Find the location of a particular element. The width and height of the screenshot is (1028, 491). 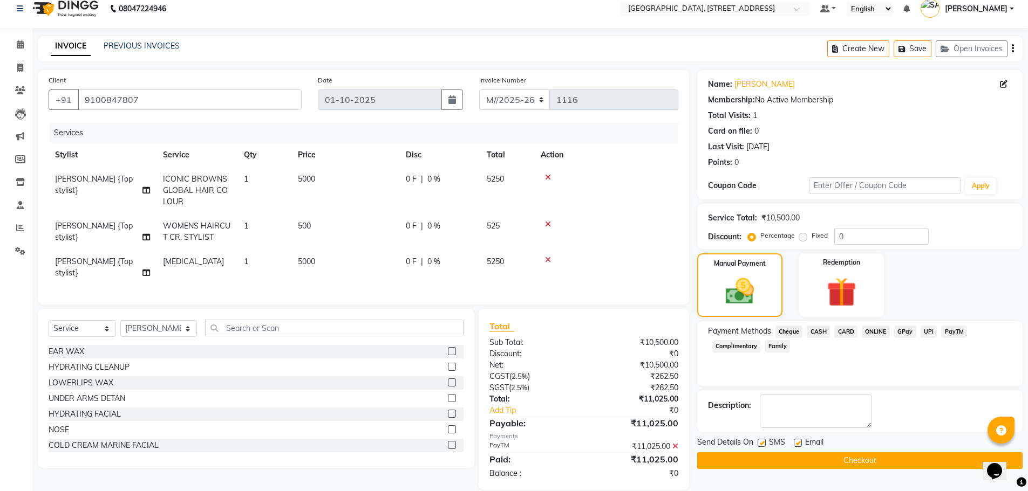

div: PayTM is located at coordinates (532, 447).